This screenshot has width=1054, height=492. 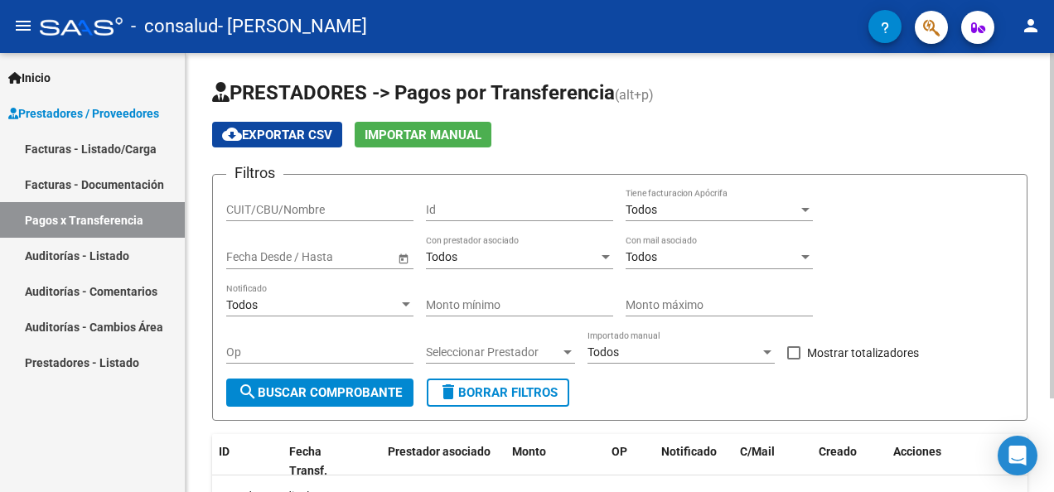 I want to click on datatable-header-cell: C/Mail, so click(x=772, y=462).